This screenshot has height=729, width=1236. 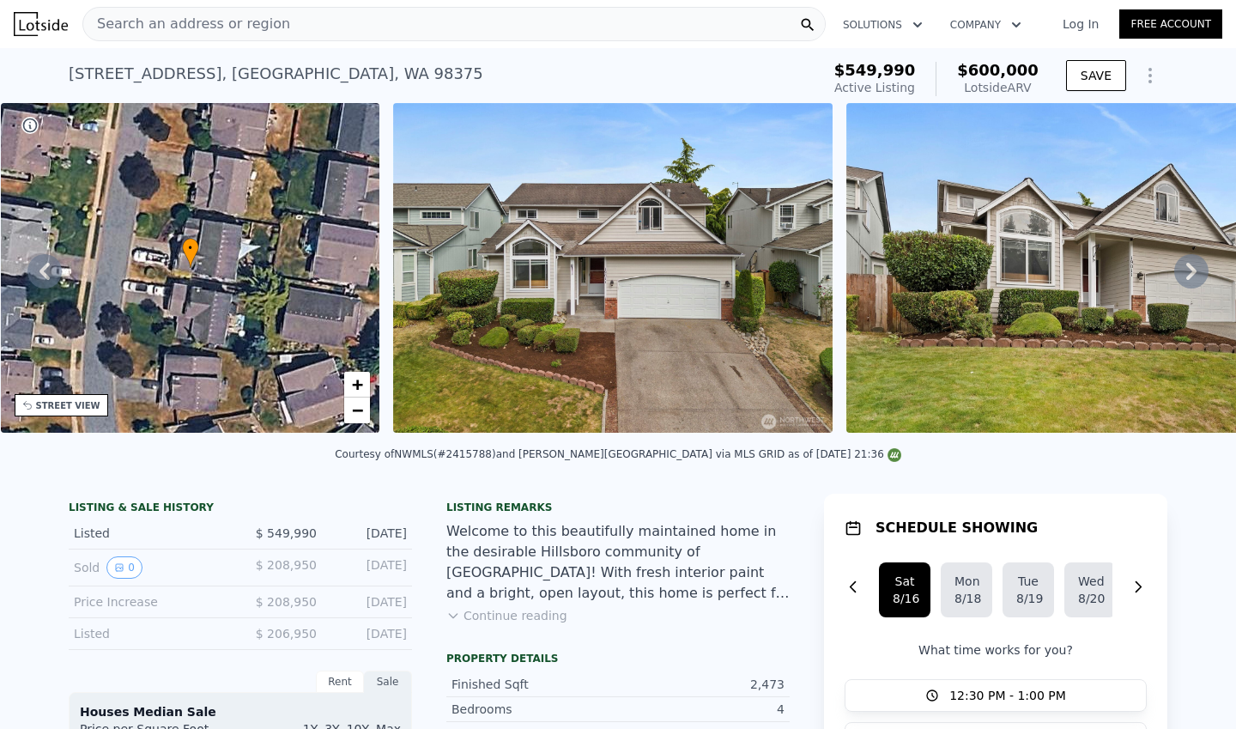 I want to click on a: Zoom in, so click(x=357, y=385).